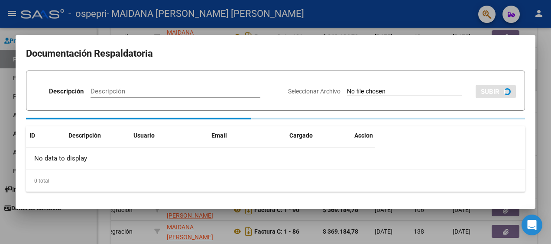  What do you see at coordinates (169, 135) in the screenshot?
I see `datatable-header-cell: Usuario` at bounding box center [169, 135].